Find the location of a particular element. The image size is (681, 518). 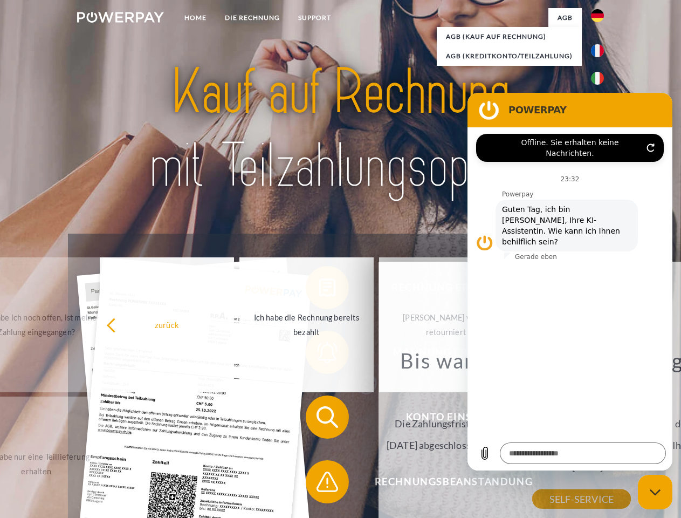

p: 23:32 is located at coordinates (102, 86).